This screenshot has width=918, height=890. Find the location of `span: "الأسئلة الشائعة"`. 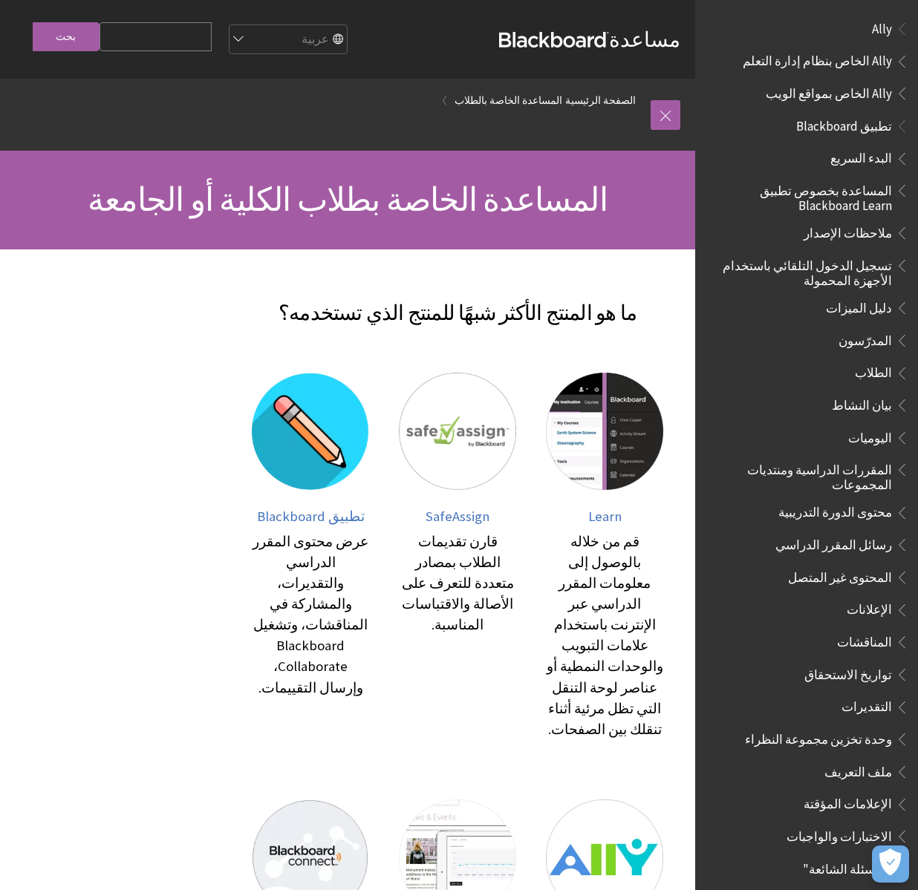

span: "الأسئلة الشائعة" is located at coordinates (847, 867).